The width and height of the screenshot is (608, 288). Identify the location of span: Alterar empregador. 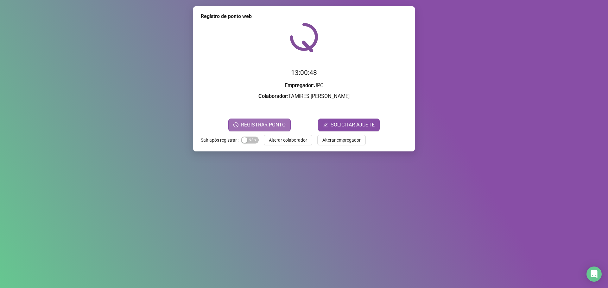
(341, 140).